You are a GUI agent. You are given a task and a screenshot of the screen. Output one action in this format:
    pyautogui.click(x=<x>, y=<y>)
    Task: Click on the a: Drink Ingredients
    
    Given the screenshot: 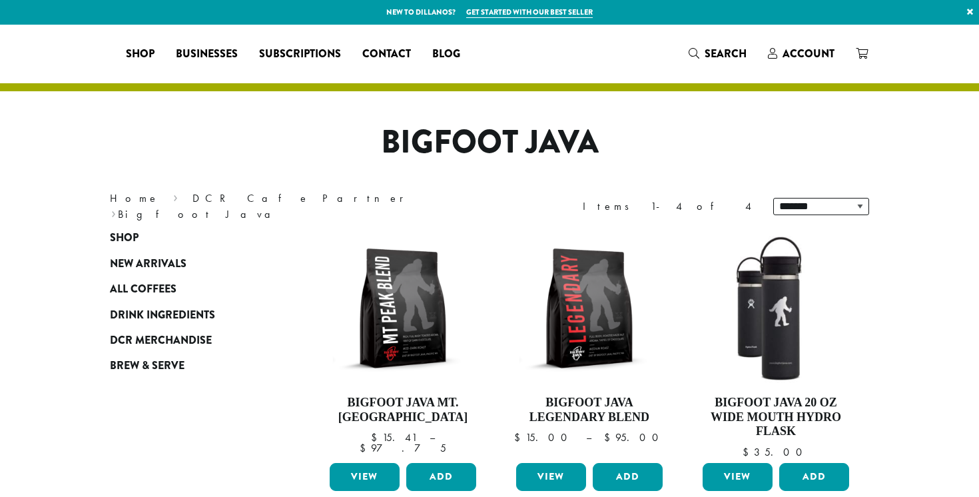 What is the action you would take?
    pyautogui.click(x=190, y=314)
    